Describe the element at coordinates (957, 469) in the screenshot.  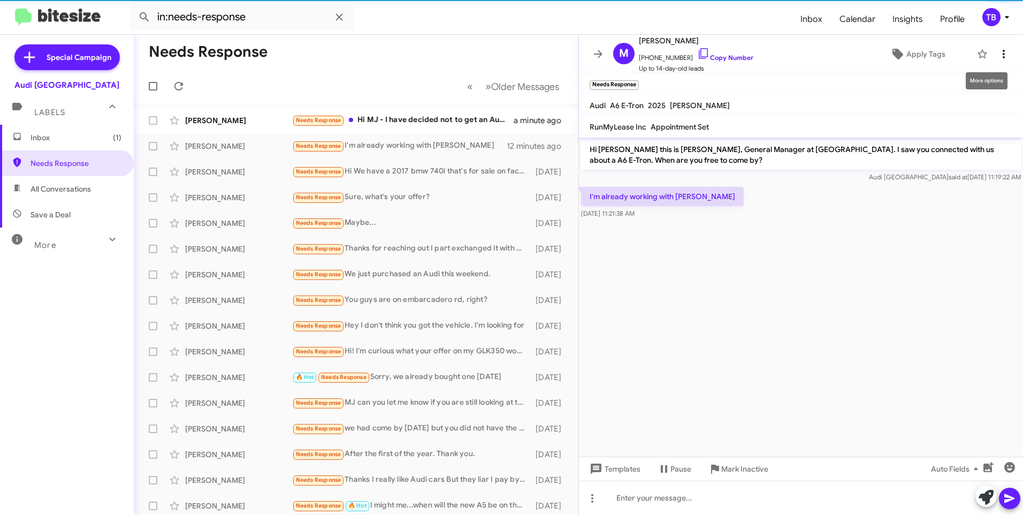
I see `span: Auto Fields` at that location.